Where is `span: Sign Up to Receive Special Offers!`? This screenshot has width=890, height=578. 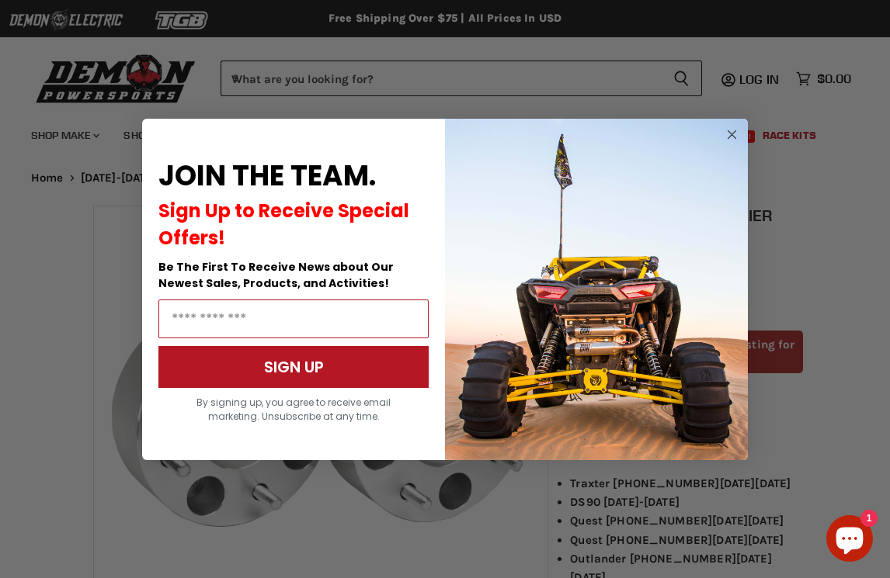
span: Sign Up to Receive Special Offers! is located at coordinates (283, 224).